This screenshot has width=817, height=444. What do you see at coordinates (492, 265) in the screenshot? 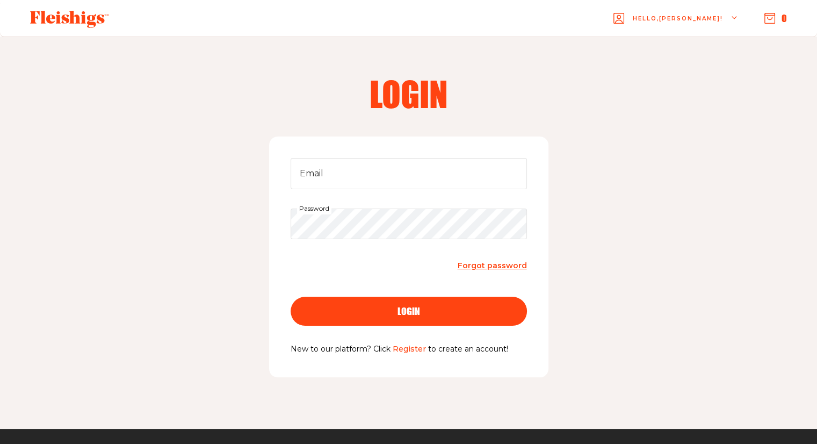
I see `a: Forgot password` at bounding box center [492, 265].